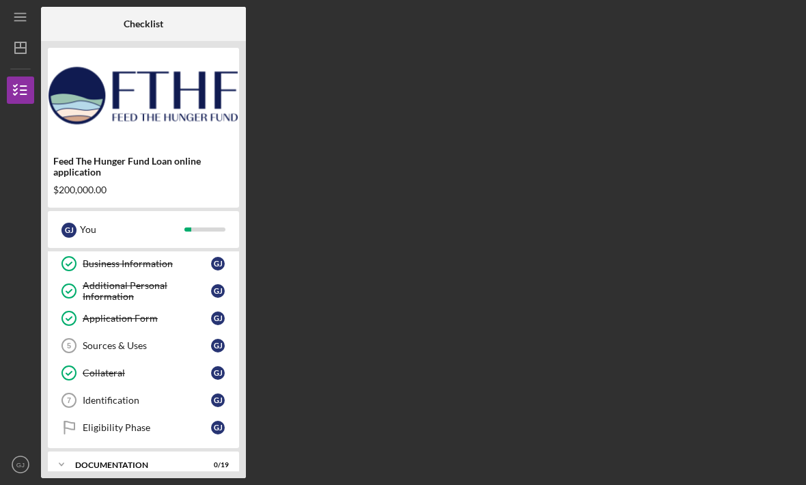 The height and width of the screenshot is (485, 806). I want to click on div: $200,000.00, so click(143, 190).